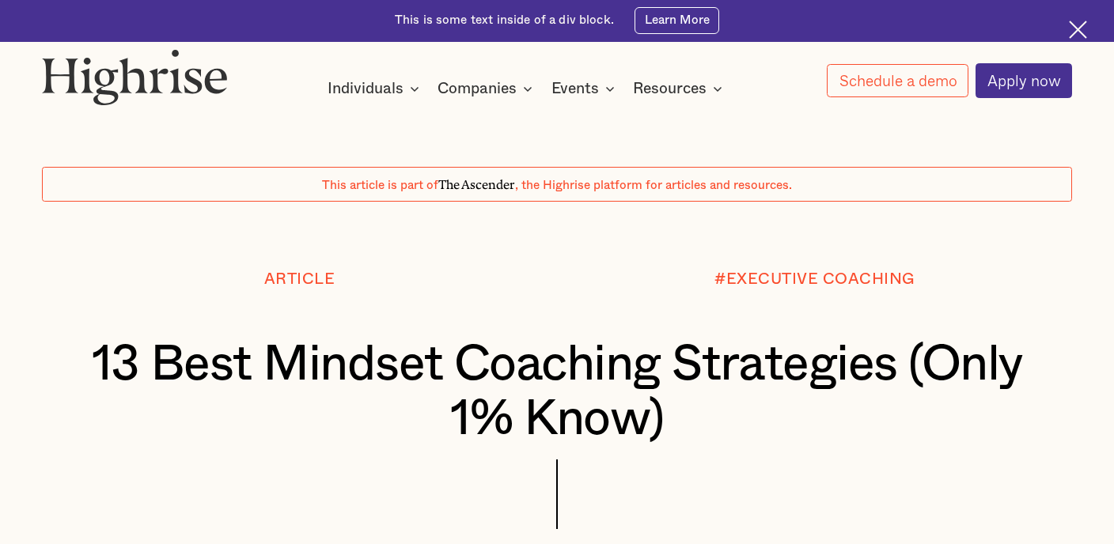 The height and width of the screenshot is (544, 1114). I want to click on div: This is some text inside of a div block., so click(504, 21).